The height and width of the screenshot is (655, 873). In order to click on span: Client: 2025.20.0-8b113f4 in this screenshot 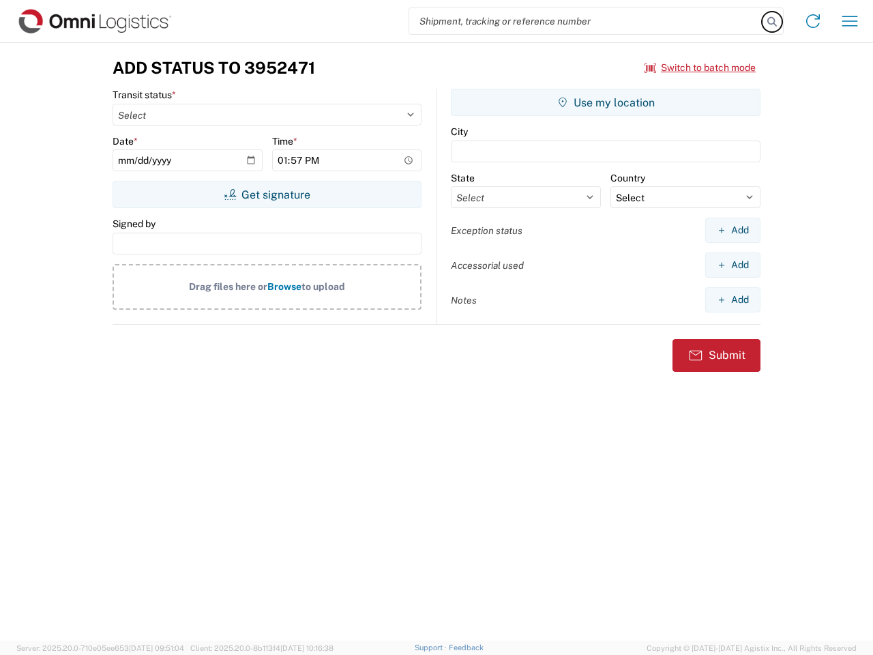, I will do `click(262, 648)`.